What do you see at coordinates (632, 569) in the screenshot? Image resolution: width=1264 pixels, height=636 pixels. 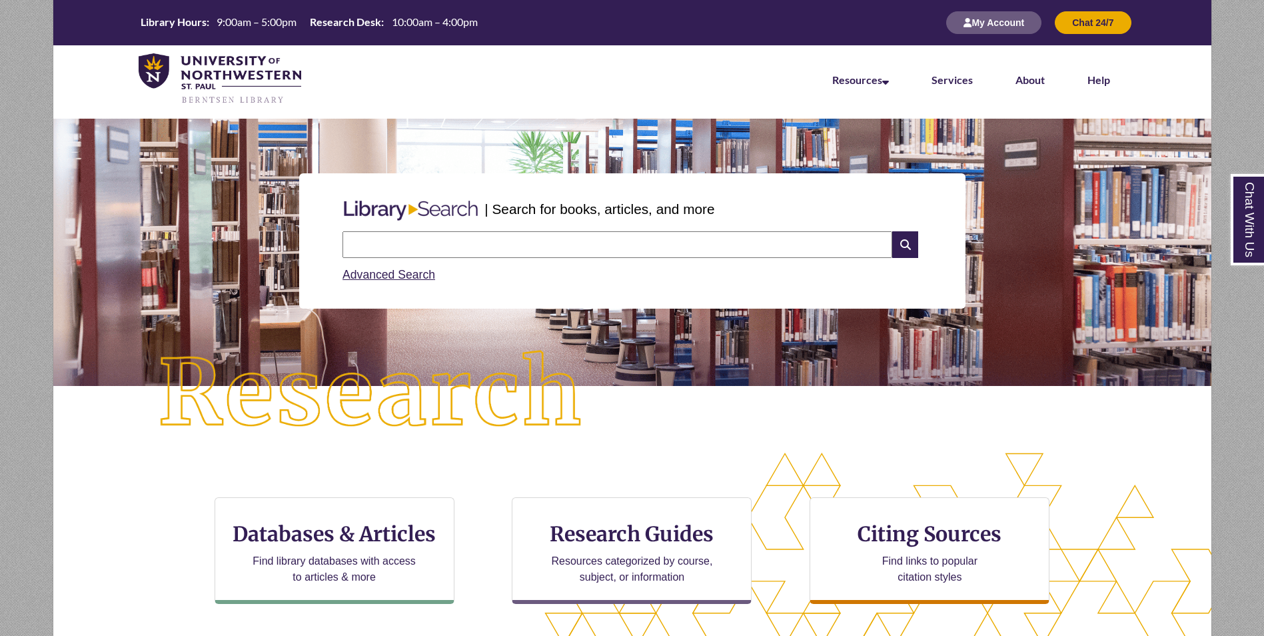 I see `p: Resources categorized by course, subject, or information` at bounding box center [632, 569].